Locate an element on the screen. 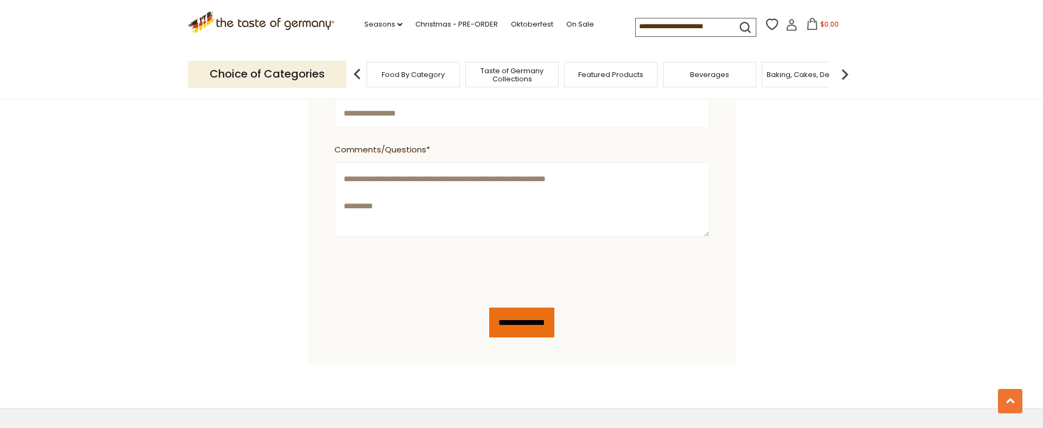 Image resolution: width=1043 pixels, height=428 pixels. img: next arrow is located at coordinates (845, 74).